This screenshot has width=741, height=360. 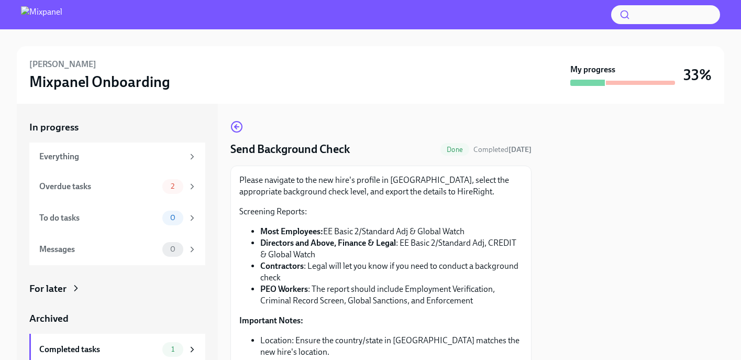 What do you see at coordinates (100, 82) in the screenshot?
I see `h3: Mixpanel Onboarding` at bounding box center [100, 82].